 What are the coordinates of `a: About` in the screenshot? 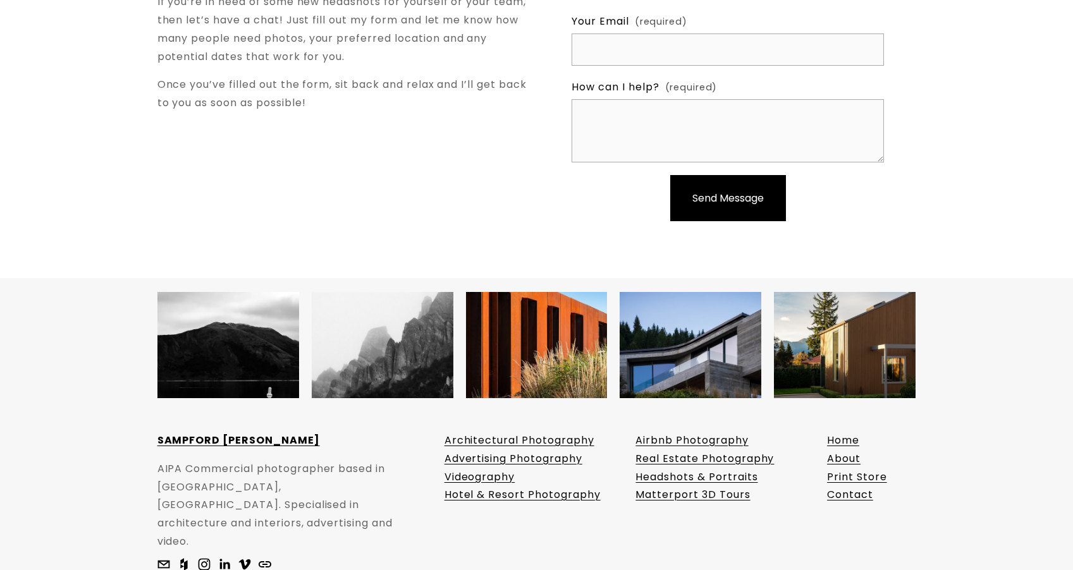 It's located at (843, 459).